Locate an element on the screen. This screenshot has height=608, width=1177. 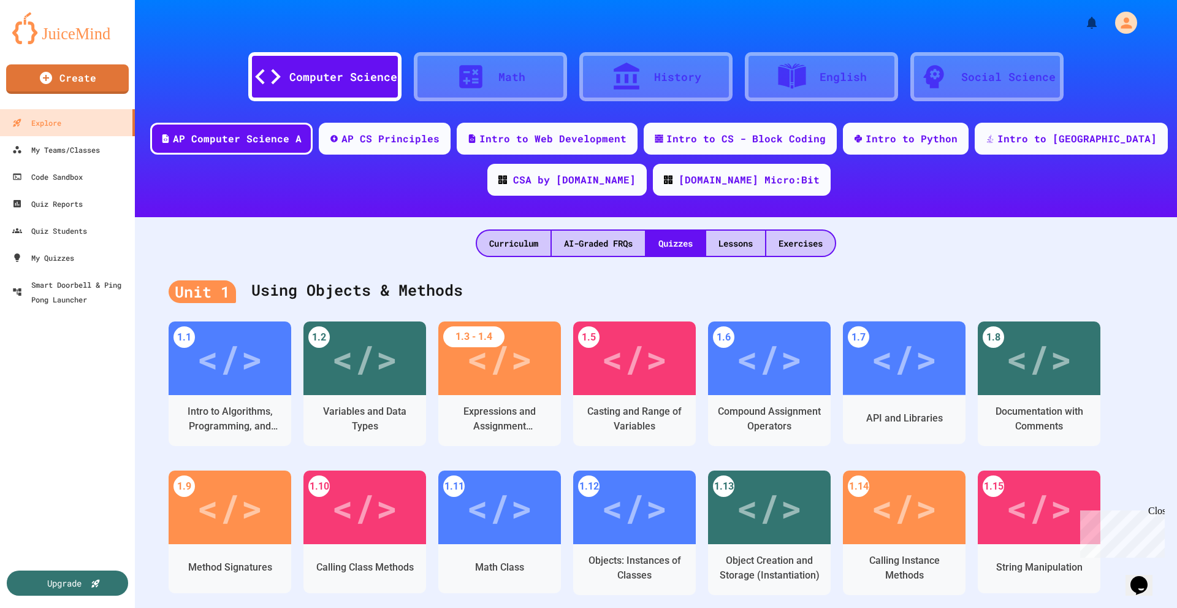
div: Quiz Reports is located at coordinates (47, 204).